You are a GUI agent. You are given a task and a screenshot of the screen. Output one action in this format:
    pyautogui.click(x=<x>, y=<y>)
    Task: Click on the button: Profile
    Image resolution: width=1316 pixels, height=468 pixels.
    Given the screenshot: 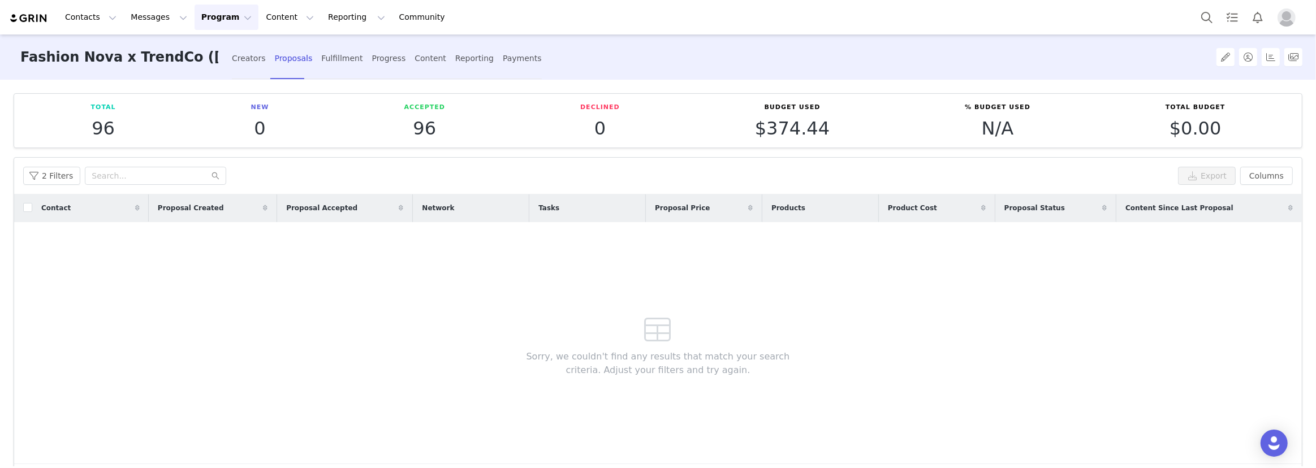 What is the action you would take?
    pyautogui.click(x=1289, y=18)
    